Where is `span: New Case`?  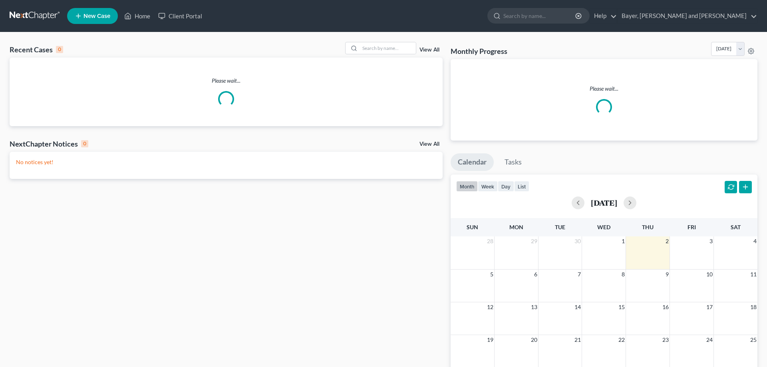
span: New Case is located at coordinates (97, 16).